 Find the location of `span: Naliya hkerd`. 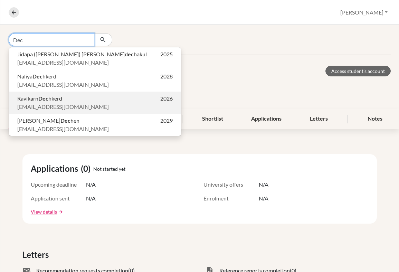

span: Naliya hkerd is located at coordinates (37, 76).